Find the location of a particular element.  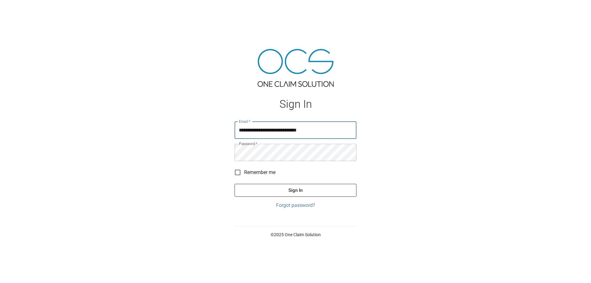

button: Sign In is located at coordinates (295, 190).